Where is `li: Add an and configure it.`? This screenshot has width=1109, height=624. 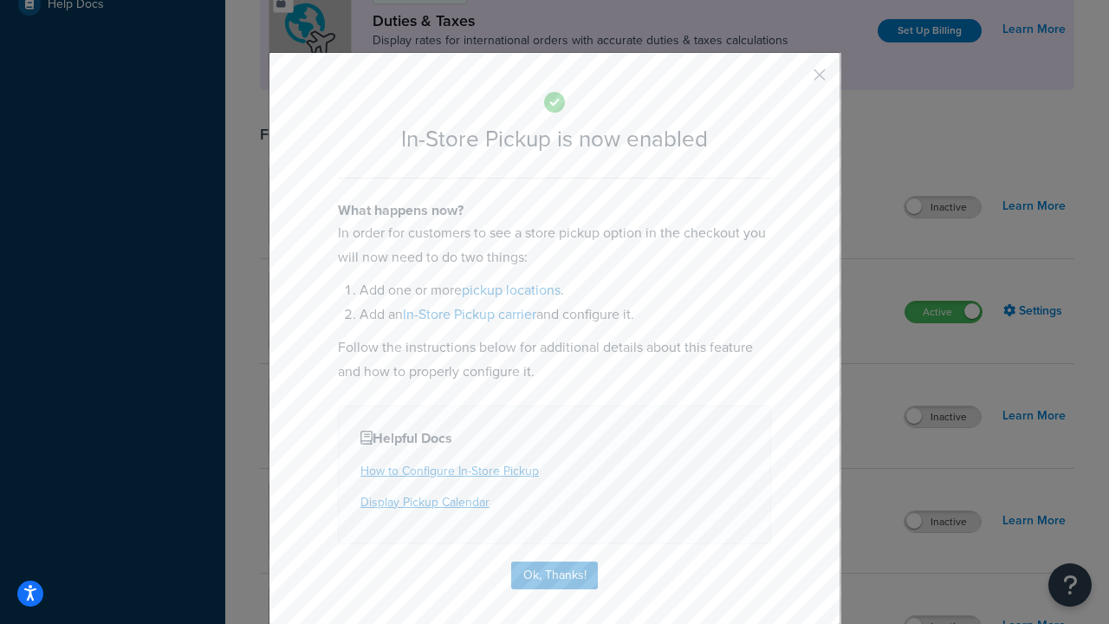 li: Add an and configure it. is located at coordinates (565, 315).